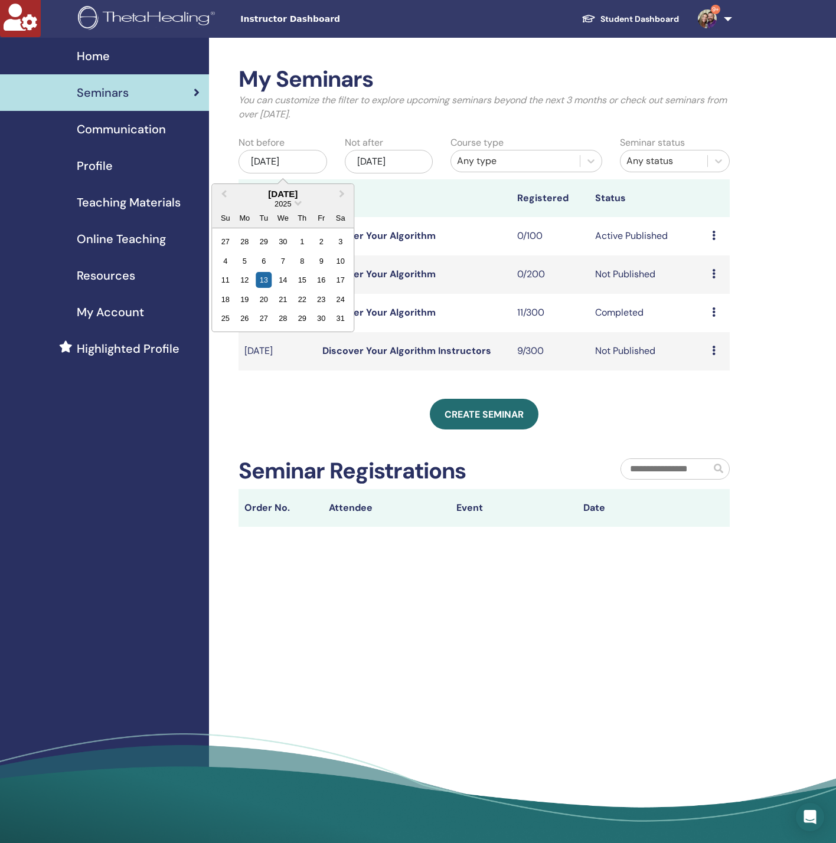 This screenshot has width=836, height=843. What do you see at coordinates (302, 241) in the screenshot?
I see `div: Choose Thursday, May 1st, 2025` at bounding box center [302, 241].